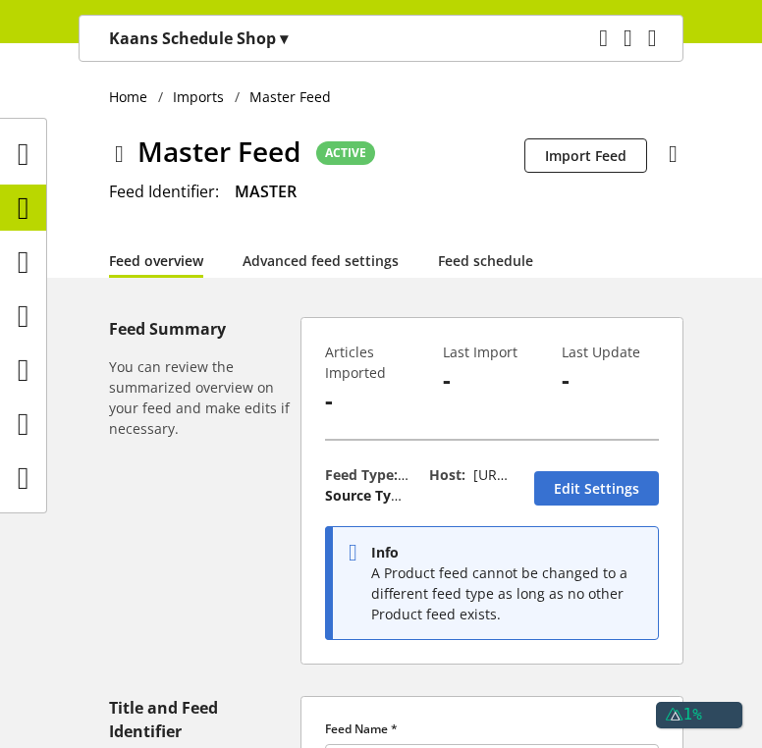 The height and width of the screenshot is (748, 762). Describe the element at coordinates (361, 728) in the screenshot. I see `span: Feed Name *` at that location.